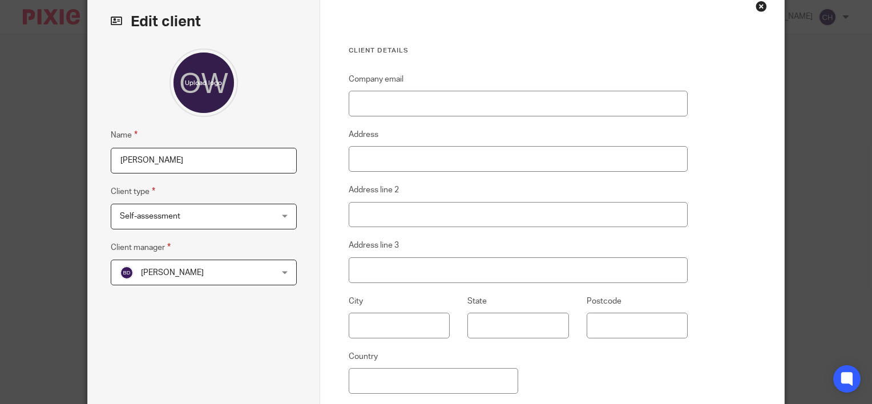 This screenshot has height=404, width=872. Describe the element at coordinates (204, 22) in the screenshot. I see `h2: Edit client` at that location.